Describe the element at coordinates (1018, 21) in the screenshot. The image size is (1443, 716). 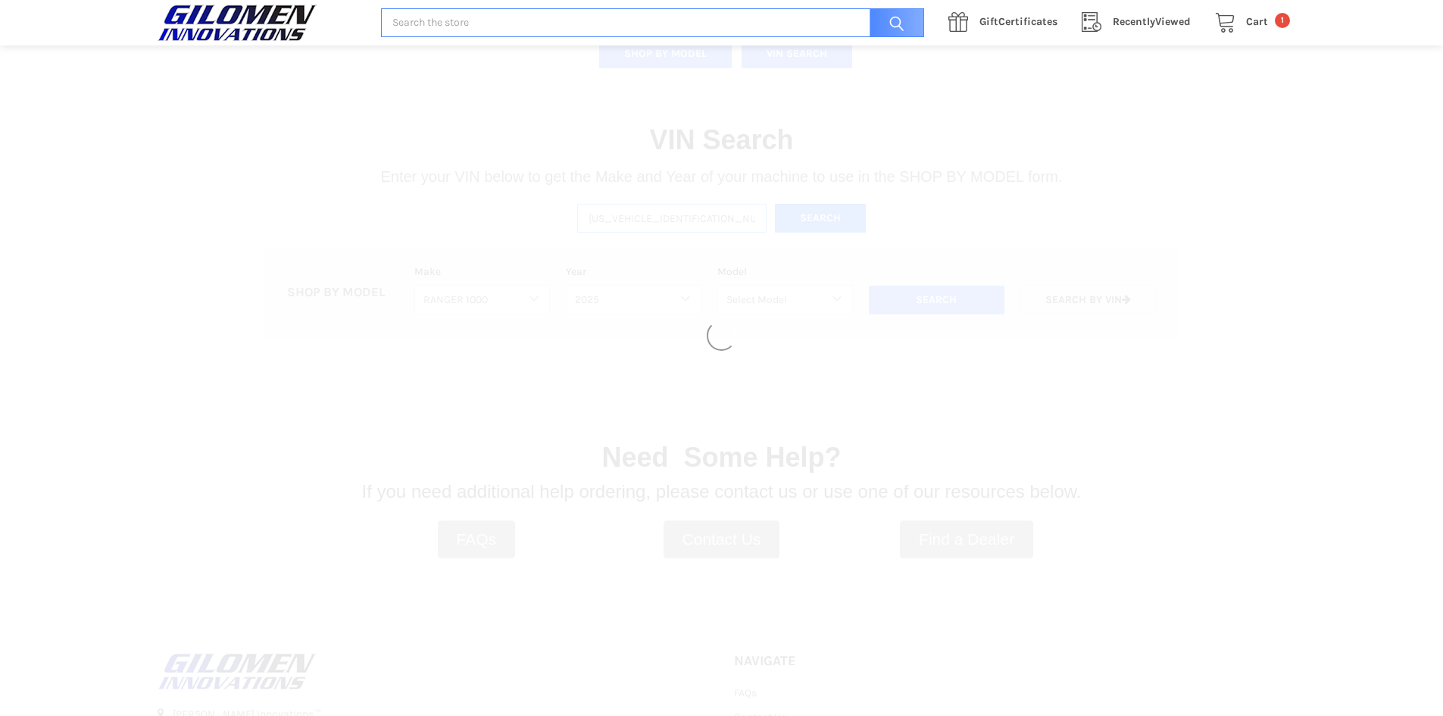
I see `span: Certificates` at that location.